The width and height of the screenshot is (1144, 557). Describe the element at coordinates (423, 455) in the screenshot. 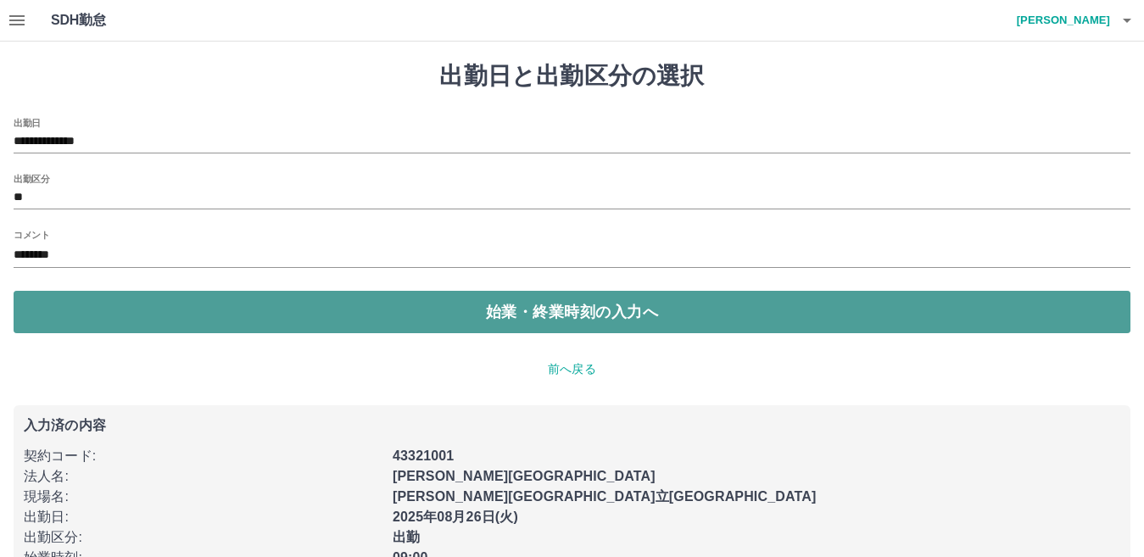

I see `b: 43321001` at that location.